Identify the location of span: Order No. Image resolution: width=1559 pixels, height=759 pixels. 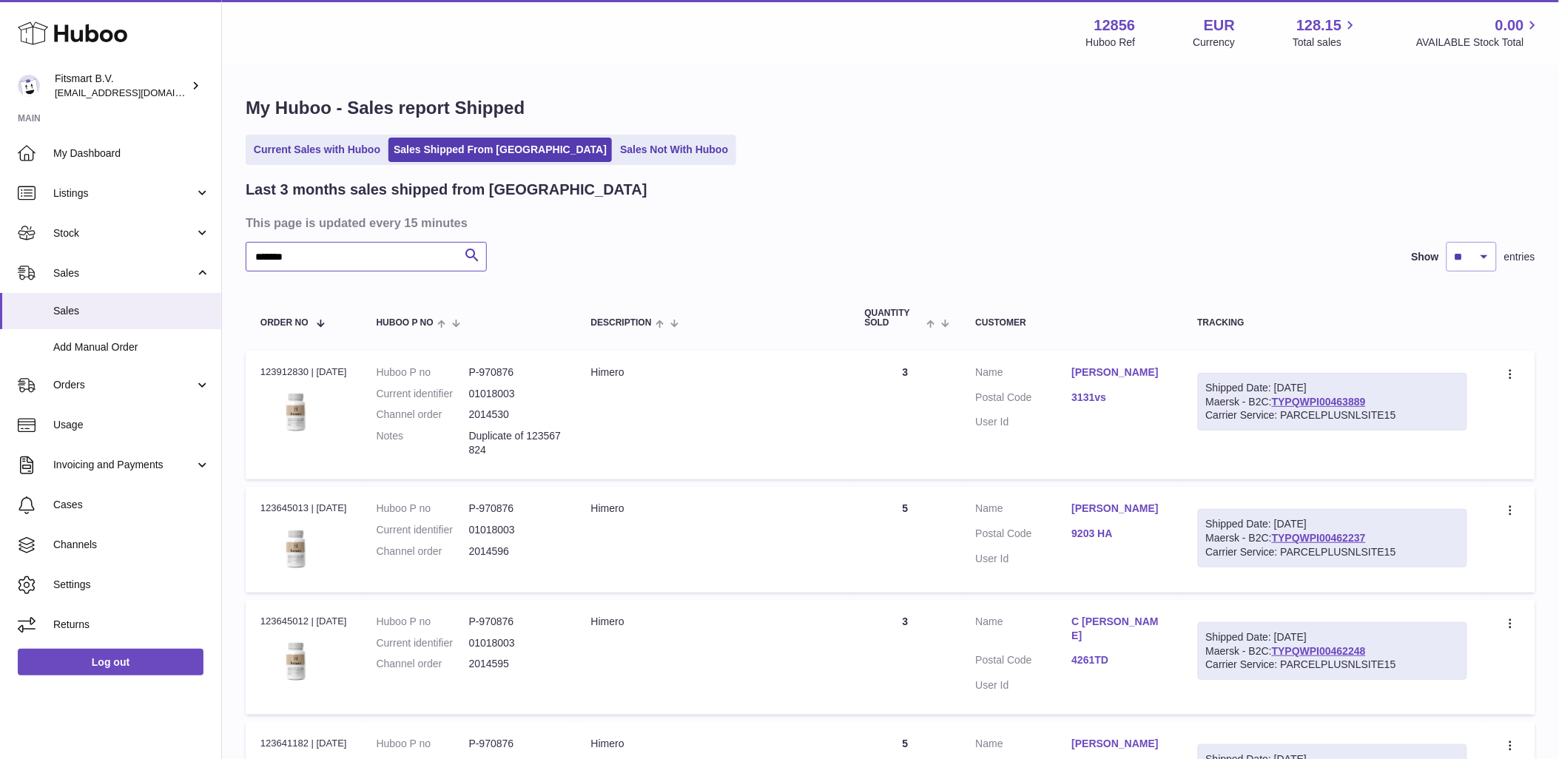
(284, 323).